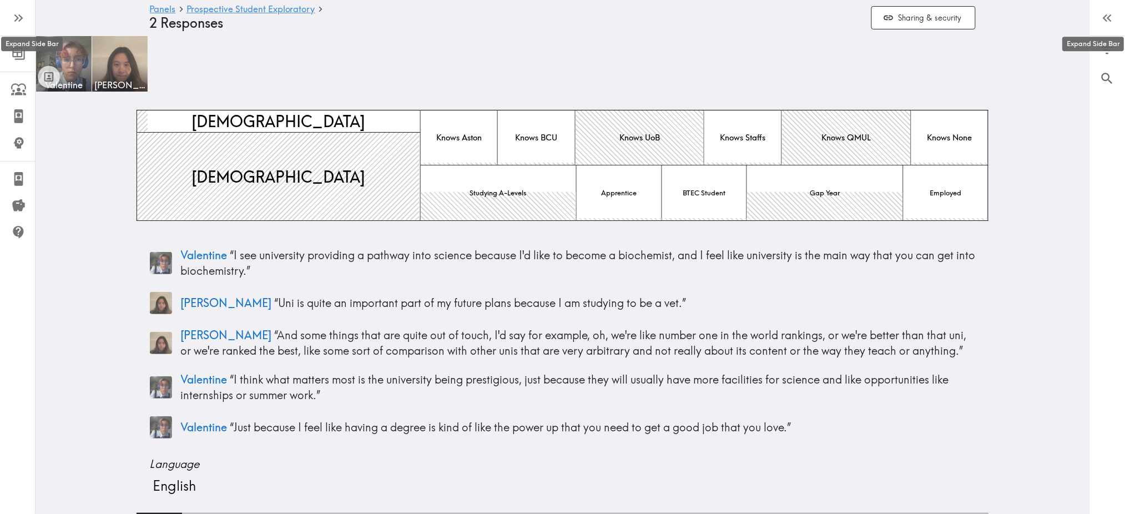 This screenshot has height=514, width=1125. I want to click on p: “ And some things that are quite out of touch, I'd say for example, oh, we're like number one in ..., so click(578, 343).